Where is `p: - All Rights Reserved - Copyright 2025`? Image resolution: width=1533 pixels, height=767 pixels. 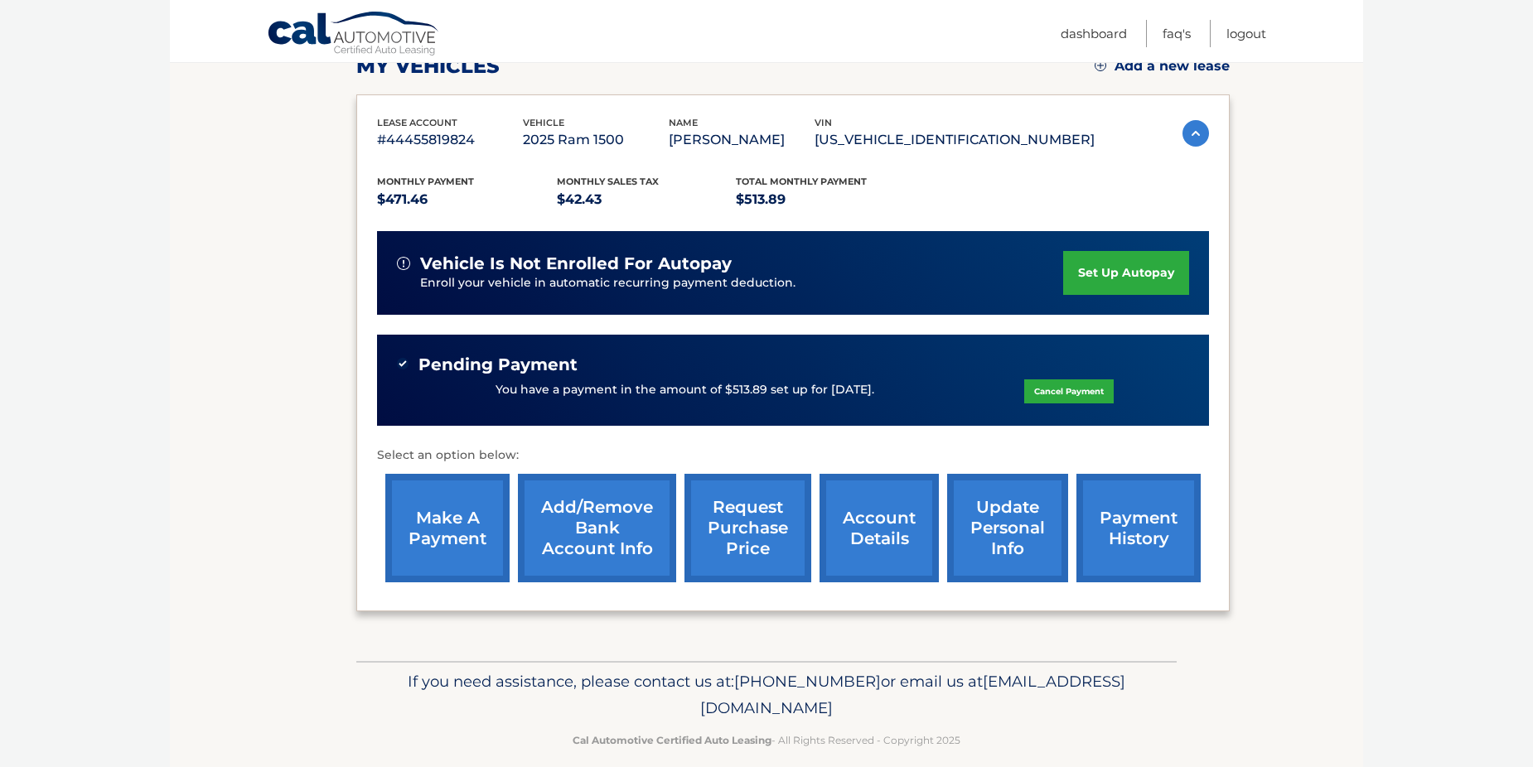
p: - All Rights Reserved - Copyright 2025 is located at coordinates (766, 740).